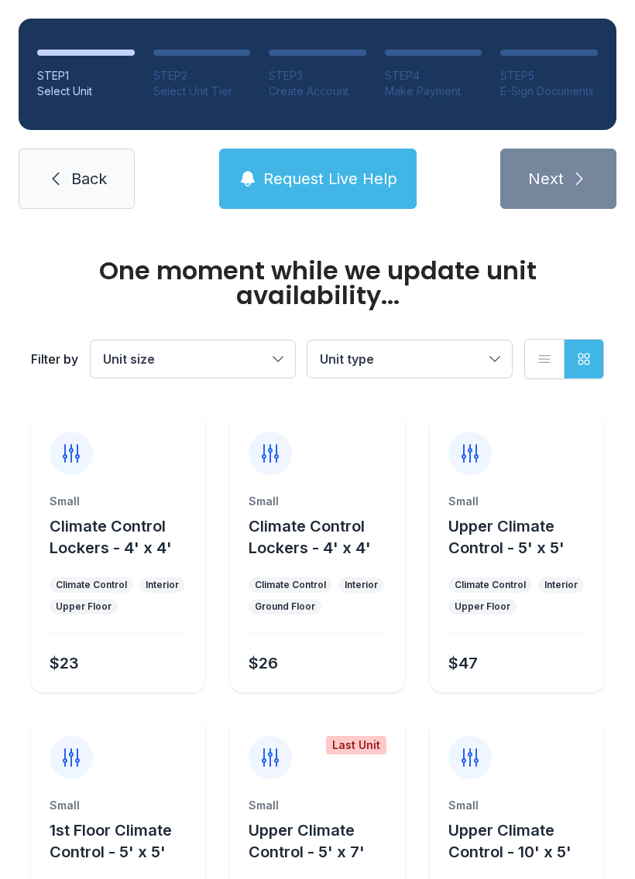 The height and width of the screenshot is (879, 635). Describe the element at coordinates (522, 841) in the screenshot. I see `button: Upper Climate Control - 10' x 5'` at that location.